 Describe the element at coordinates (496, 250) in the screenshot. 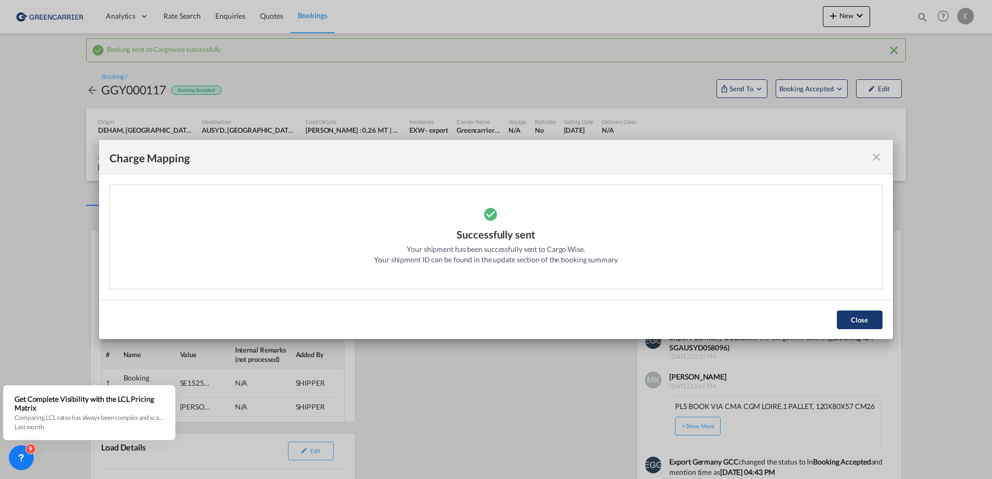

I see `div: Your shipment has been successfully sent to Cargo Wise.` at that location.